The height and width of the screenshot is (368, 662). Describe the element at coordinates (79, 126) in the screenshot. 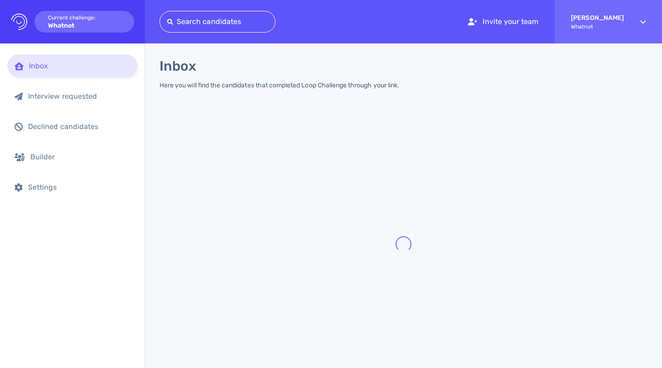

I see `div: Declined candidates` at that location.